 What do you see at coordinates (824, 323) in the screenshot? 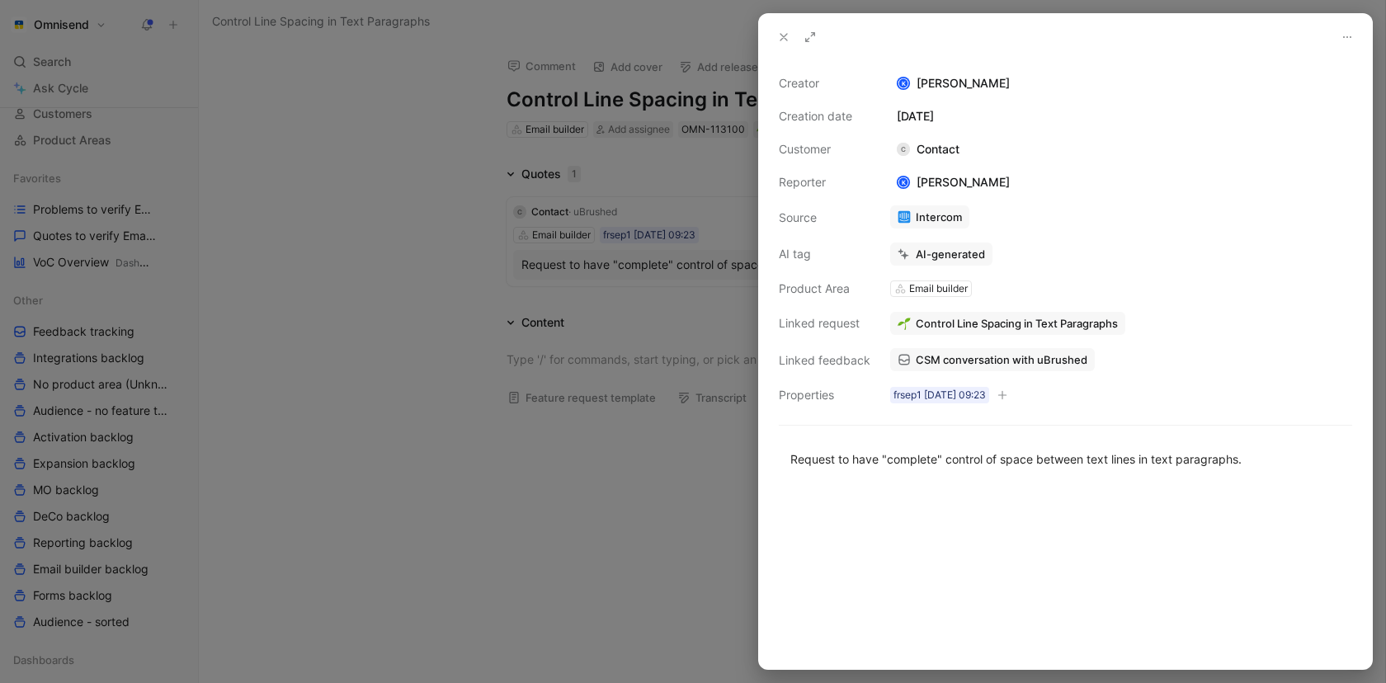
I see `div: Linked request` at bounding box center [824, 323].